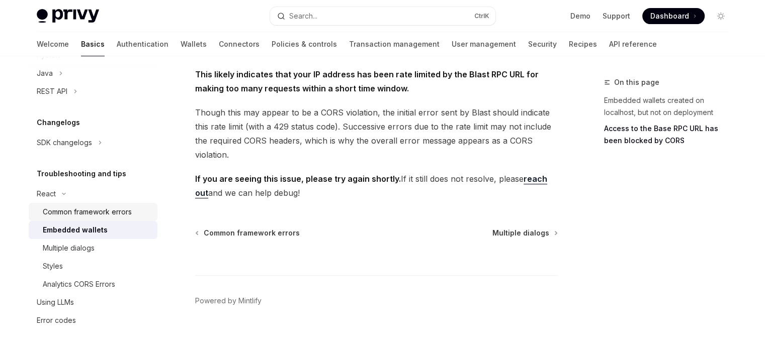  What do you see at coordinates (52, 91) in the screenshot?
I see `div: REST API` at bounding box center [52, 91].